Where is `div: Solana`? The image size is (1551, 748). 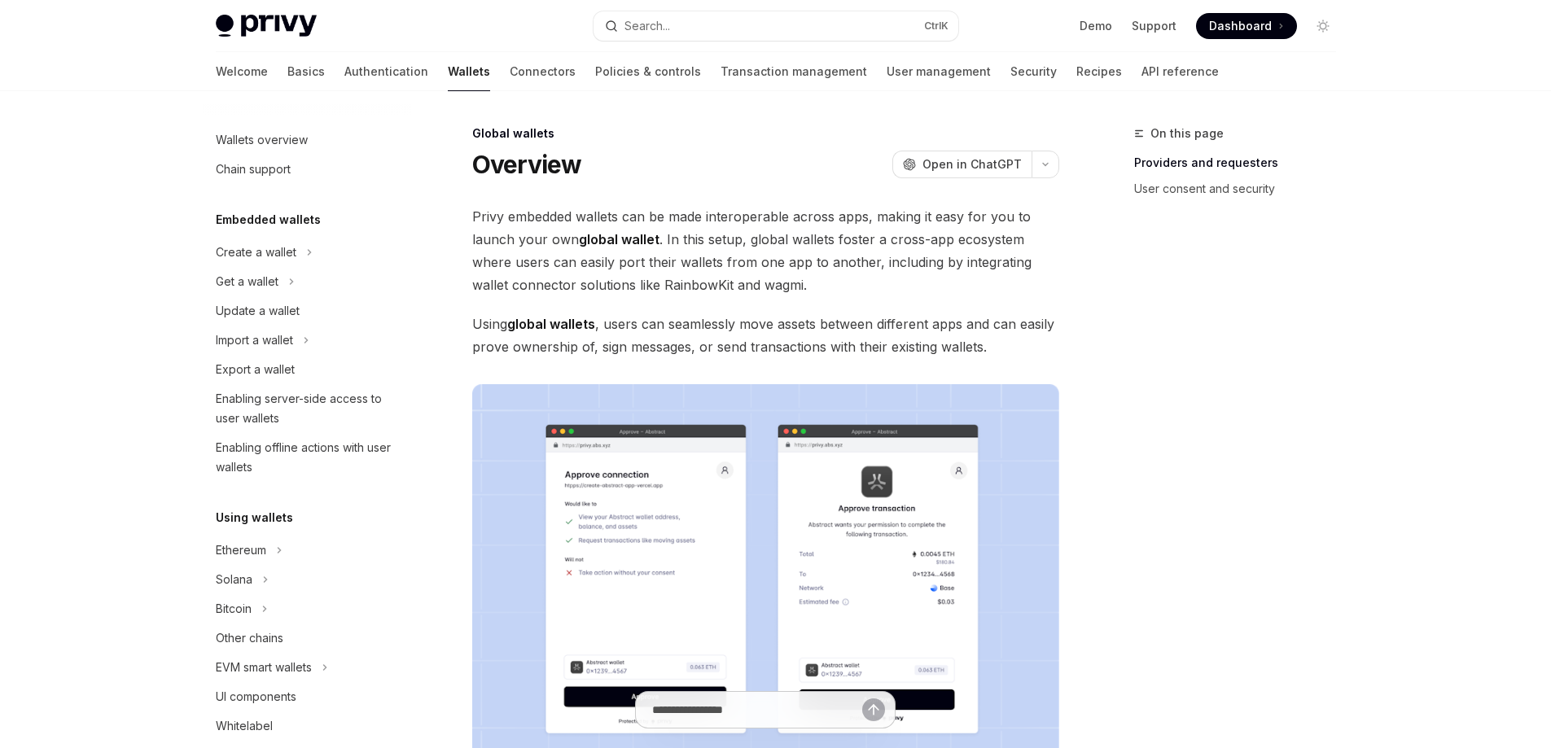
div: Solana is located at coordinates (234, 580).